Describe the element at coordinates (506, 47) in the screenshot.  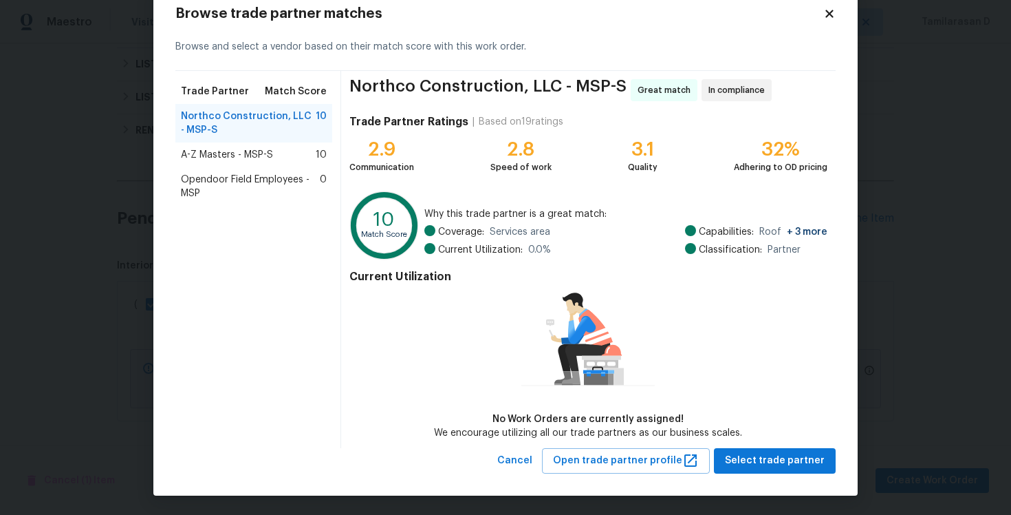
I see `div: Browse and select a vendor based on their match score with this work order.` at that location.